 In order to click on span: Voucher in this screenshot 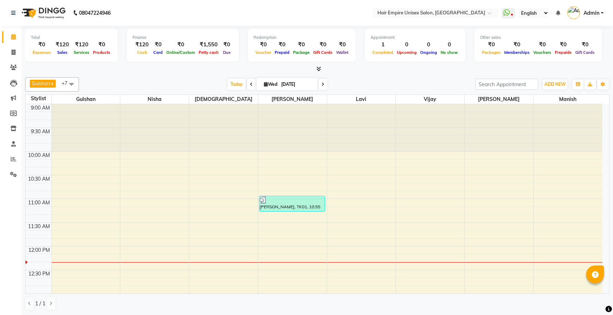, I will do `click(263, 52)`.